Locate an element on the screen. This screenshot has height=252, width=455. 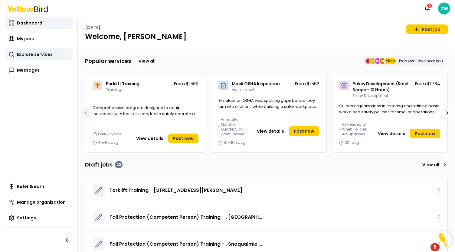
a: Settings is located at coordinates (39, 218).